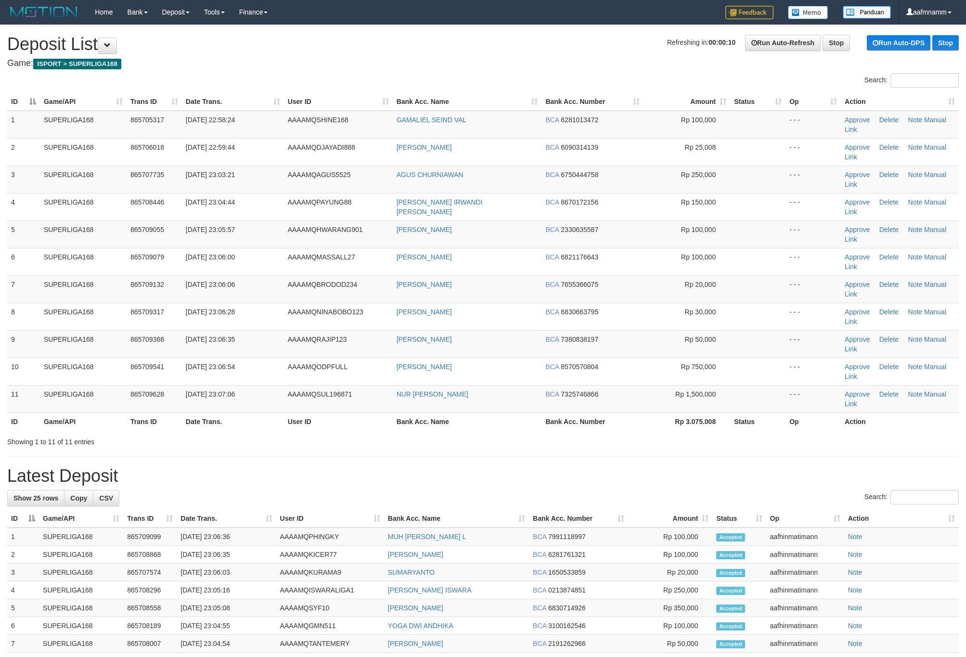  What do you see at coordinates (945, 43) in the screenshot?
I see `a: Stop` at bounding box center [945, 43].